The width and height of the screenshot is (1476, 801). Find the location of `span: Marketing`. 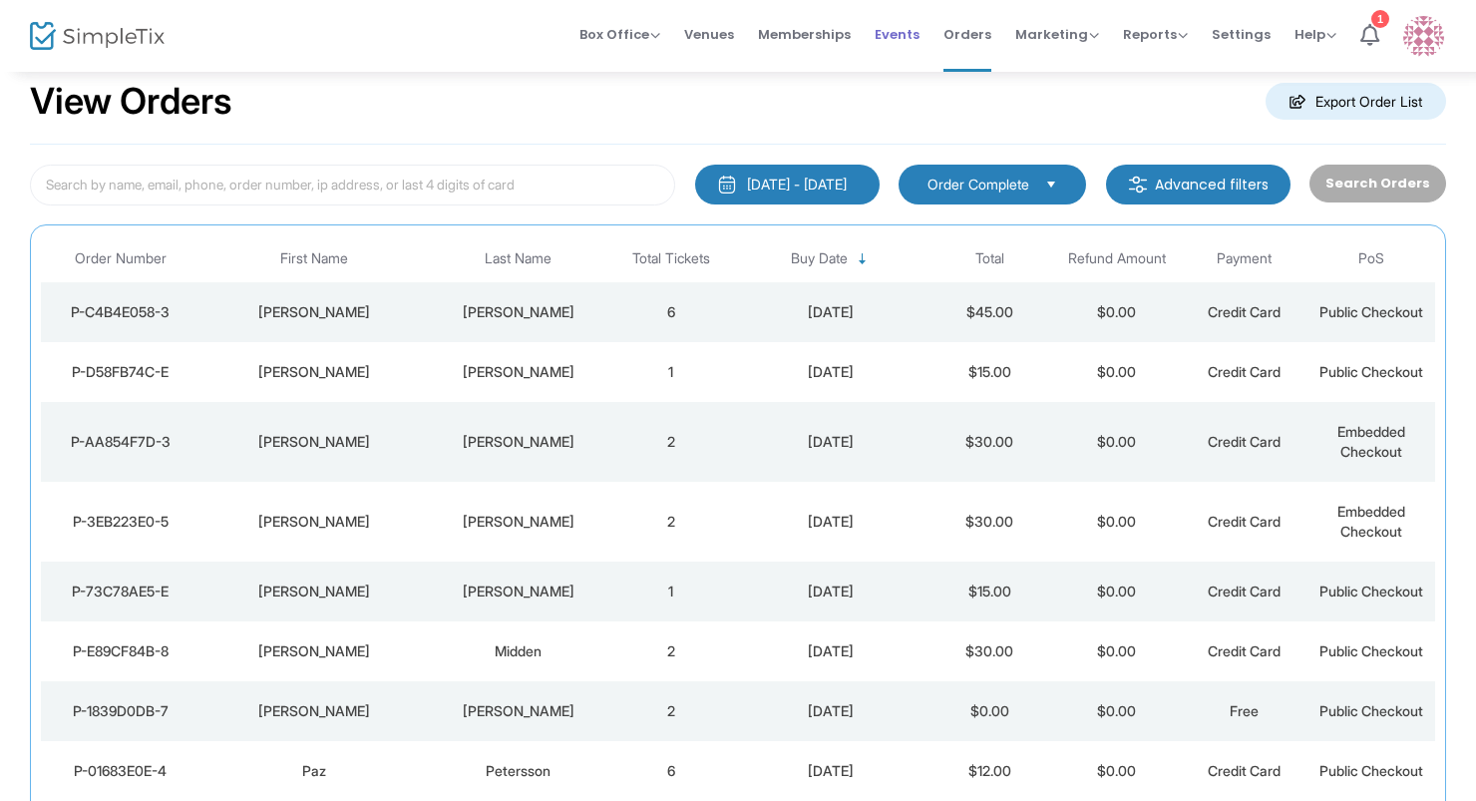

span: Marketing is located at coordinates (1057, 34).